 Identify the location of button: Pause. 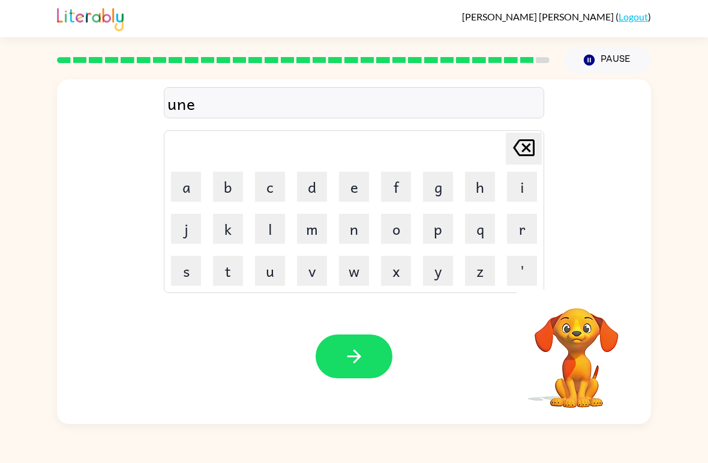
(607, 60).